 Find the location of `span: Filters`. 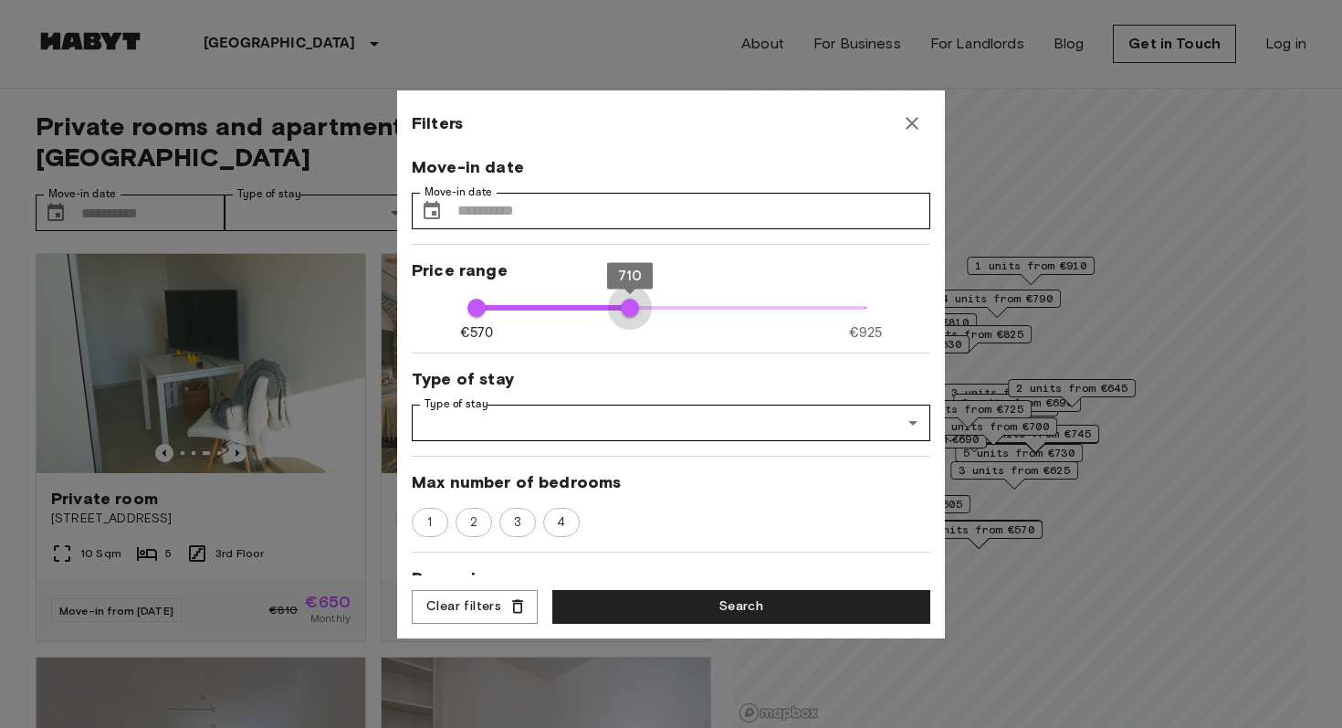

span: Filters is located at coordinates (437, 123).